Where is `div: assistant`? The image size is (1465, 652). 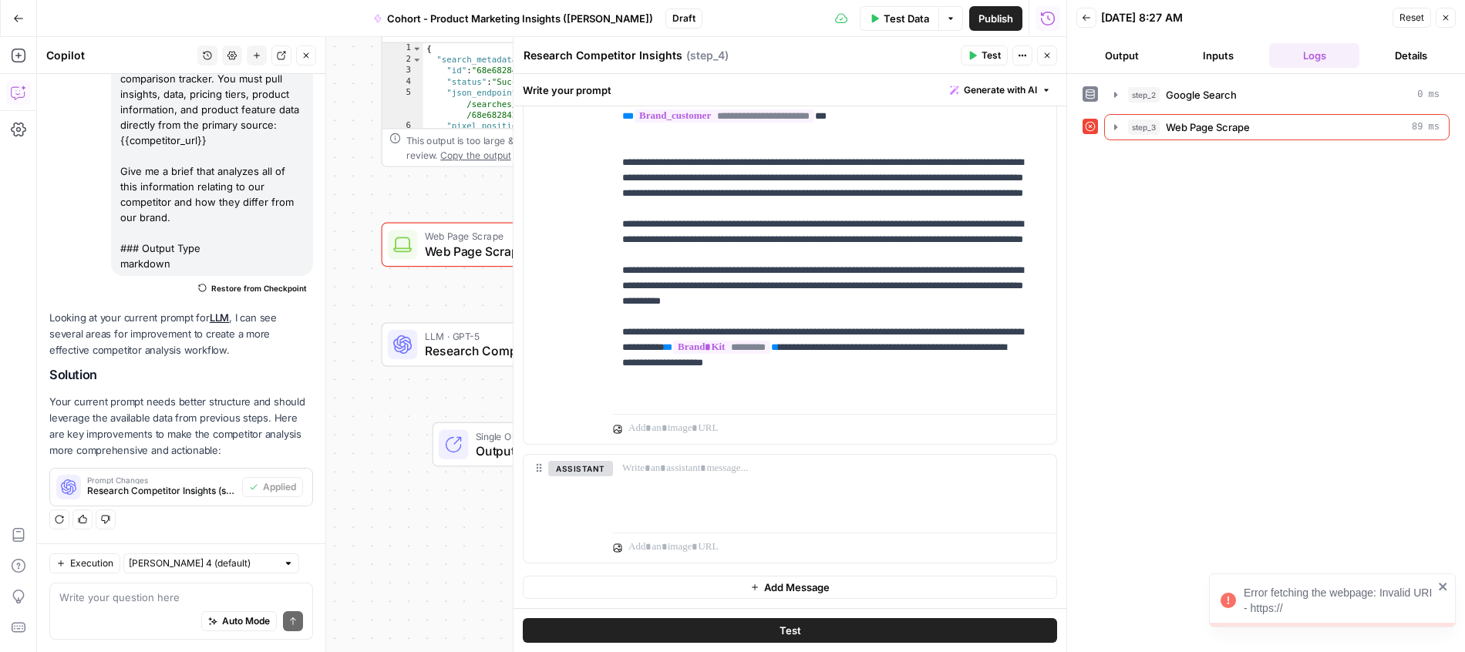 div: assistant is located at coordinates (562, 509).